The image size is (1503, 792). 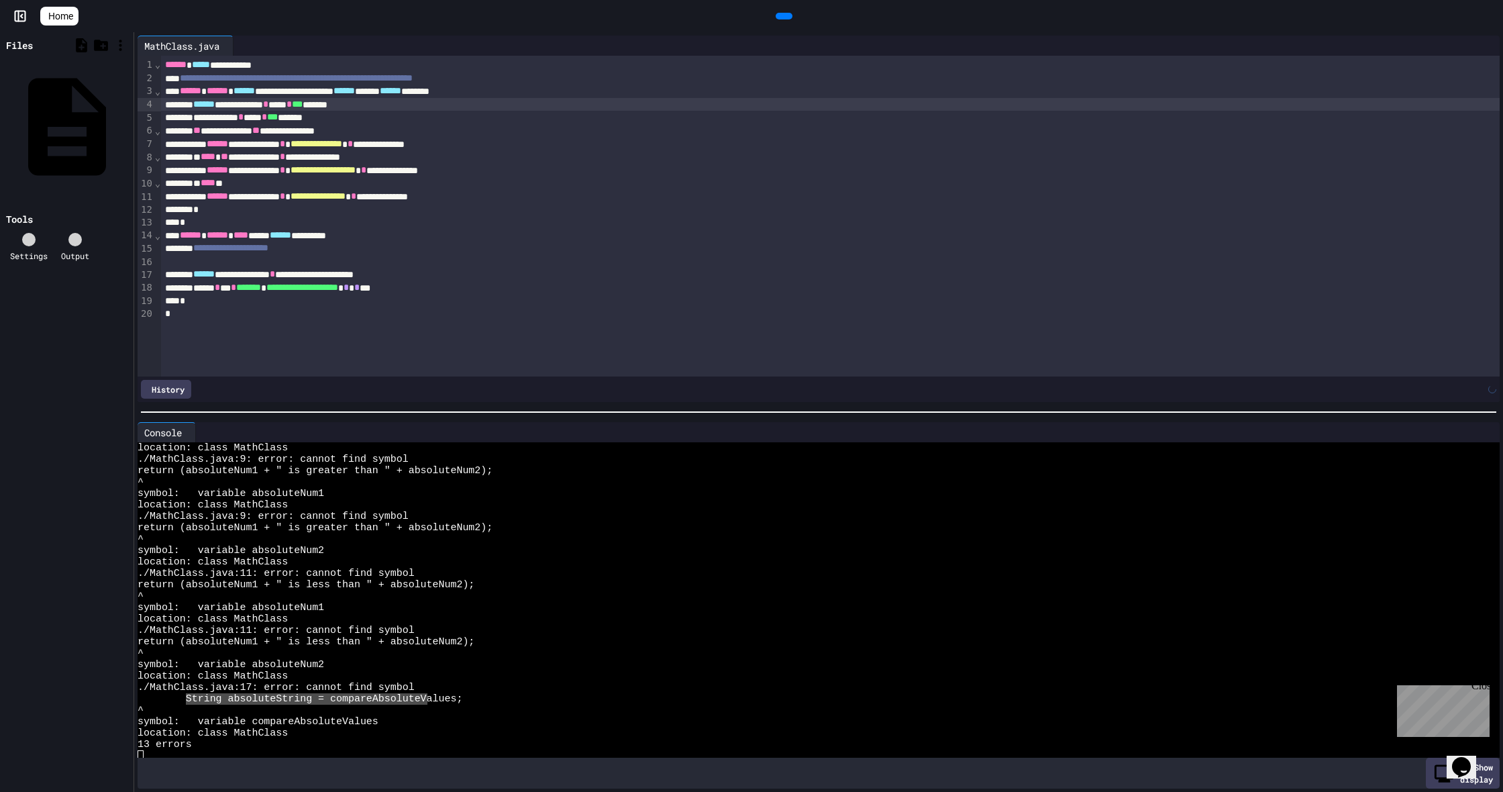 What do you see at coordinates (49, 45) in the screenshot?
I see `div: Chat with us now!Close` at bounding box center [49, 45].